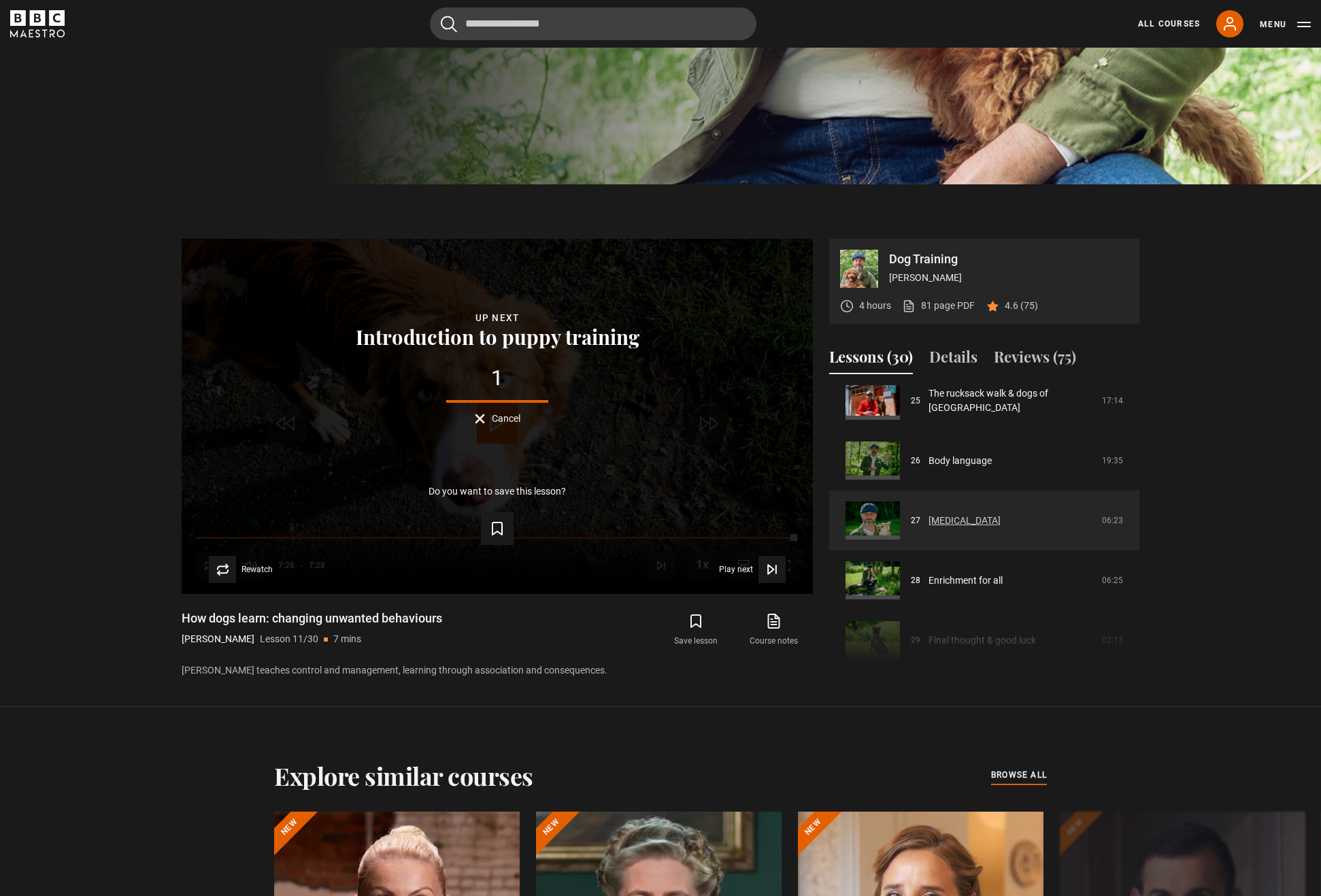 This screenshot has height=896, width=1321. I want to click on p: Lesson 11/30, so click(289, 639).